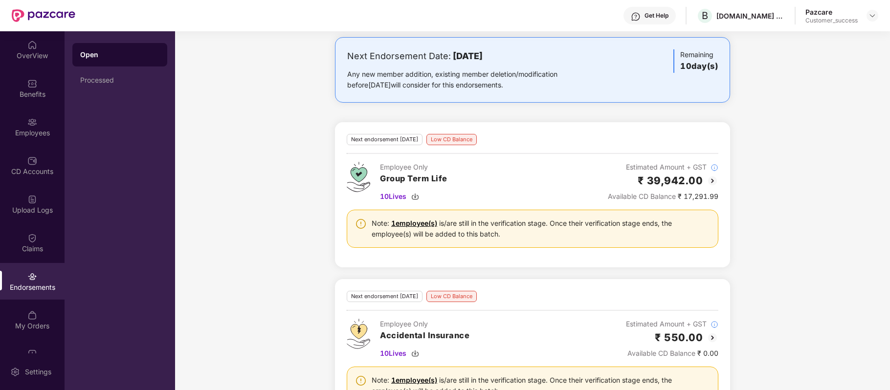 The height and width of the screenshot is (390, 890). What do you see at coordinates (32, 238) in the screenshot?
I see `img: svg+xml;base64,PHN2ZyBpZD0iQ2xhaW0iIHhtbG5zPSJodHRwOi8vd3d3LnczLm9yZy8yMDAwL3N2ZyIgd2lkdGg9IjIwIi...` at bounding box center [32, 238].